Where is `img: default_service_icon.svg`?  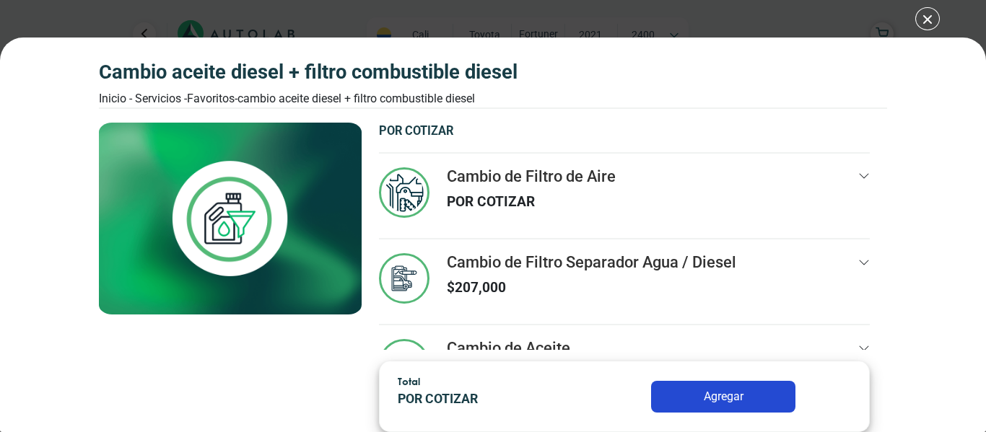 img: default_service_icon.svg is located at coordinates (404, 279).